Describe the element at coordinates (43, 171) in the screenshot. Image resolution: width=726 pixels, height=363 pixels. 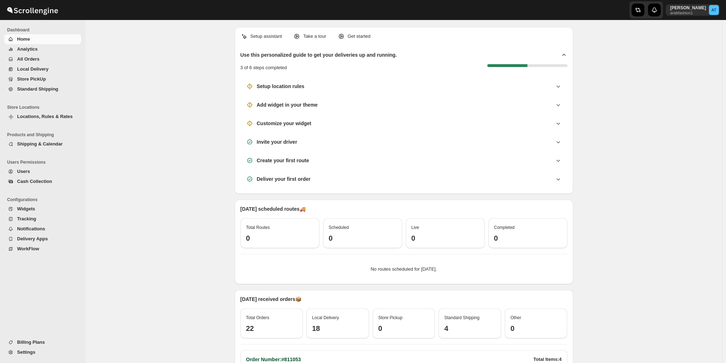
I see `button: Users` at that location.